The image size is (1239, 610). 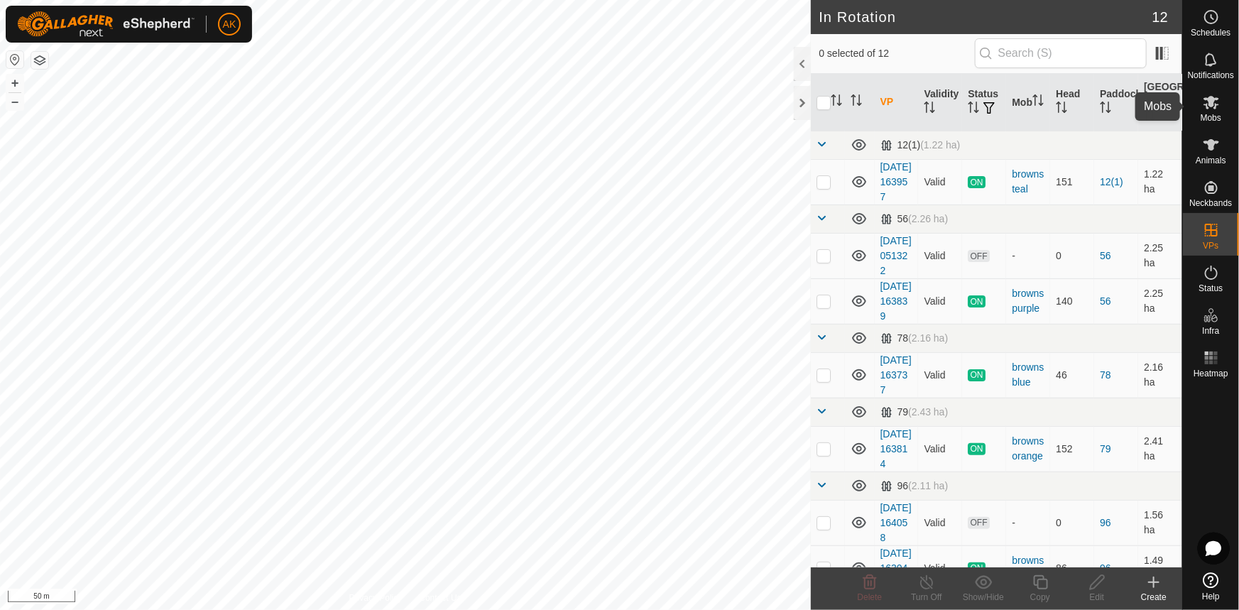 I want to click on td: 1.49 ha, so click(x=1161, y=568).